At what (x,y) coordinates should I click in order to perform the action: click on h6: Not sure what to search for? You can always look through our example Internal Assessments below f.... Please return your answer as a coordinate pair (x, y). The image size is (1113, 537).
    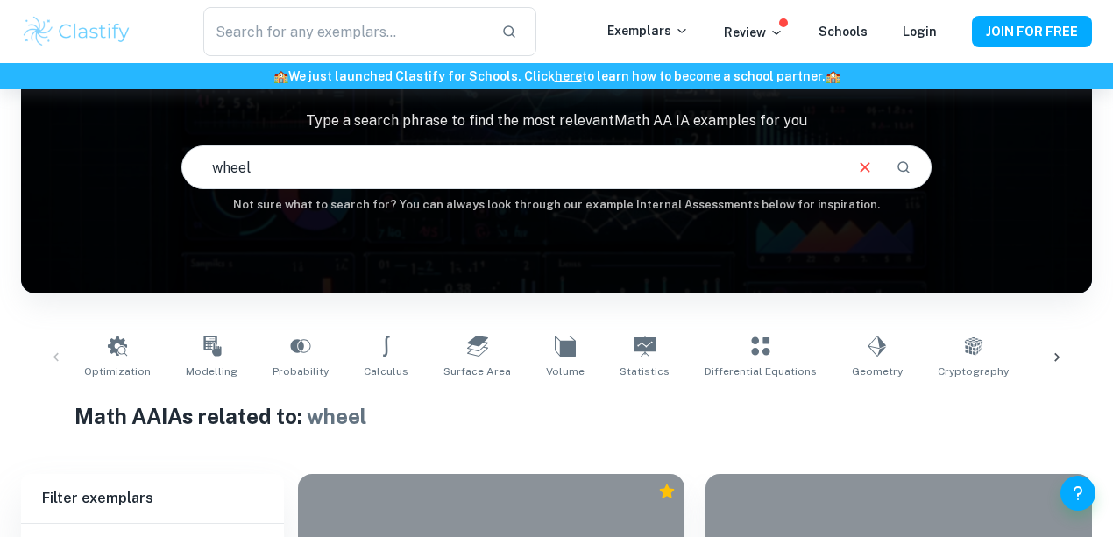
    Looking at the image, I should click on (556, 205).